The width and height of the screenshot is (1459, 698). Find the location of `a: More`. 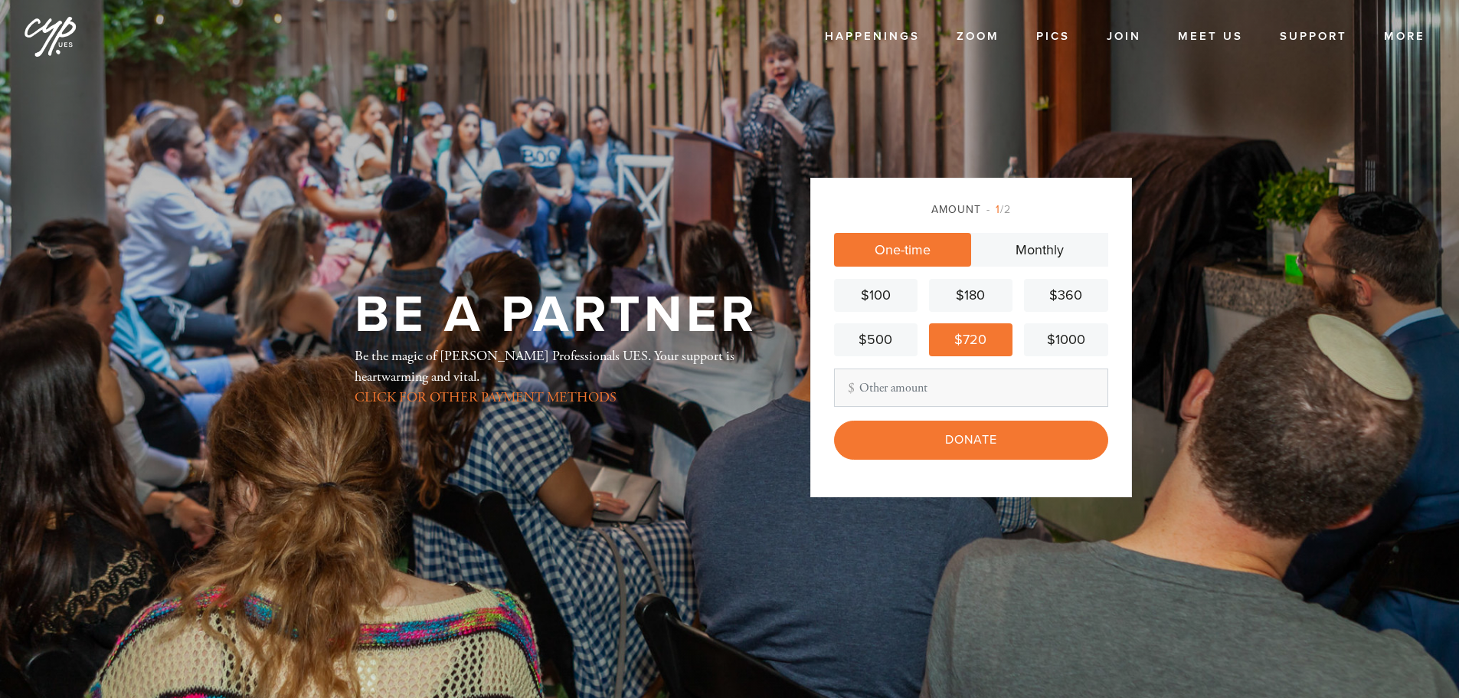

a: More is located at coordinates (1405, 37).